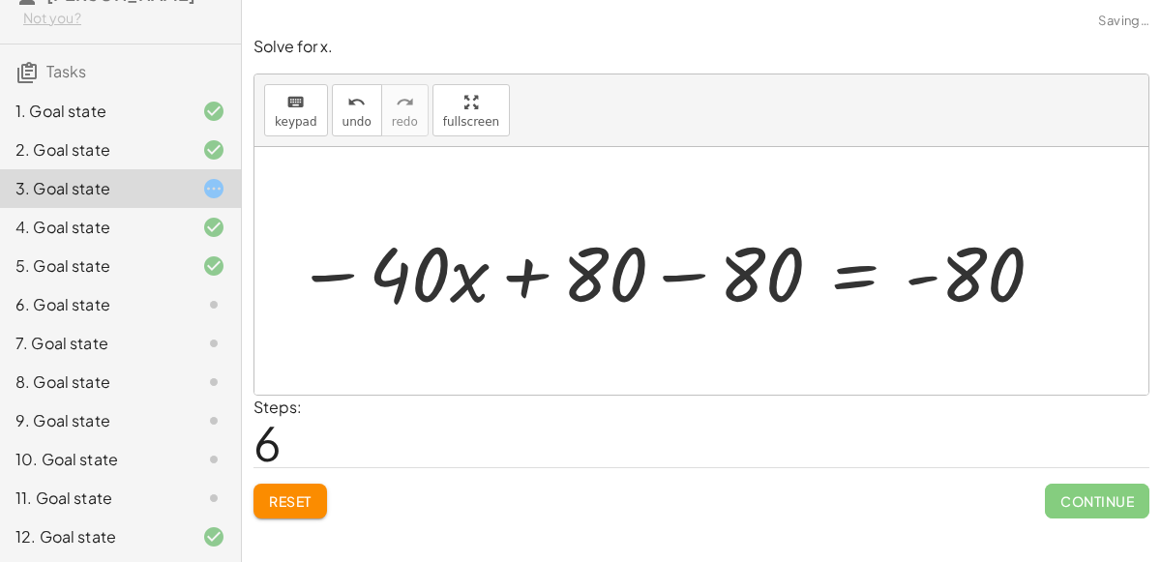  Describe the element at coordinates (93, 498) in the screenshot. I see `div: 11. Goal state` at that location.